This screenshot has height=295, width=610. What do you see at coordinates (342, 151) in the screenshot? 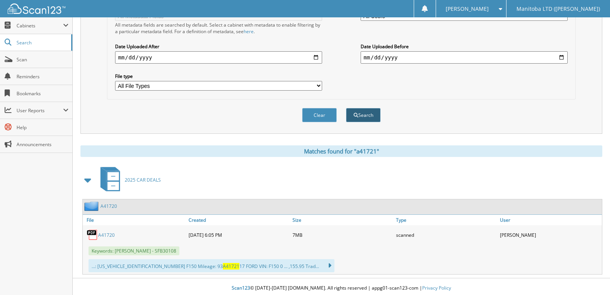
I see `div: Matches found for "a41721"` at bounding box center [342, 151].